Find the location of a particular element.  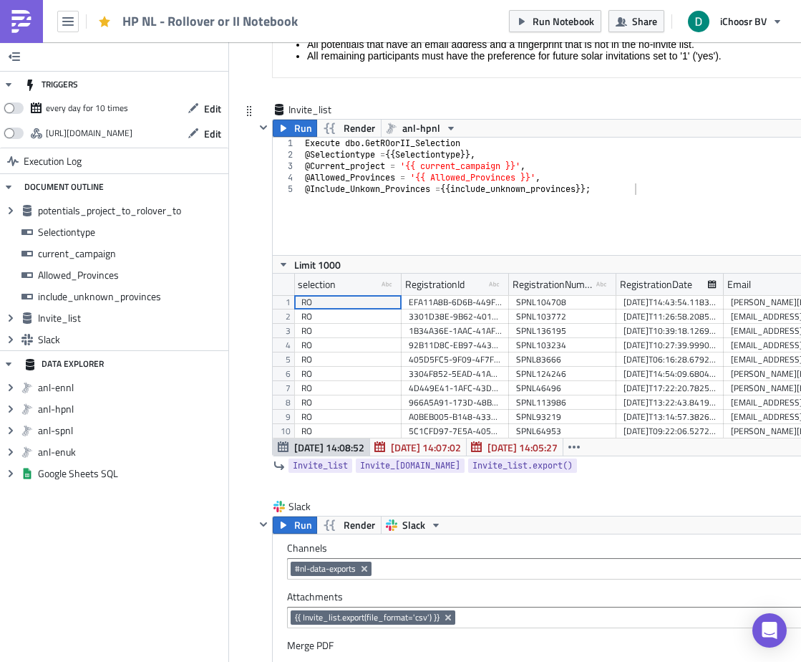

p: Hi! is located at coordinates (358, 43).